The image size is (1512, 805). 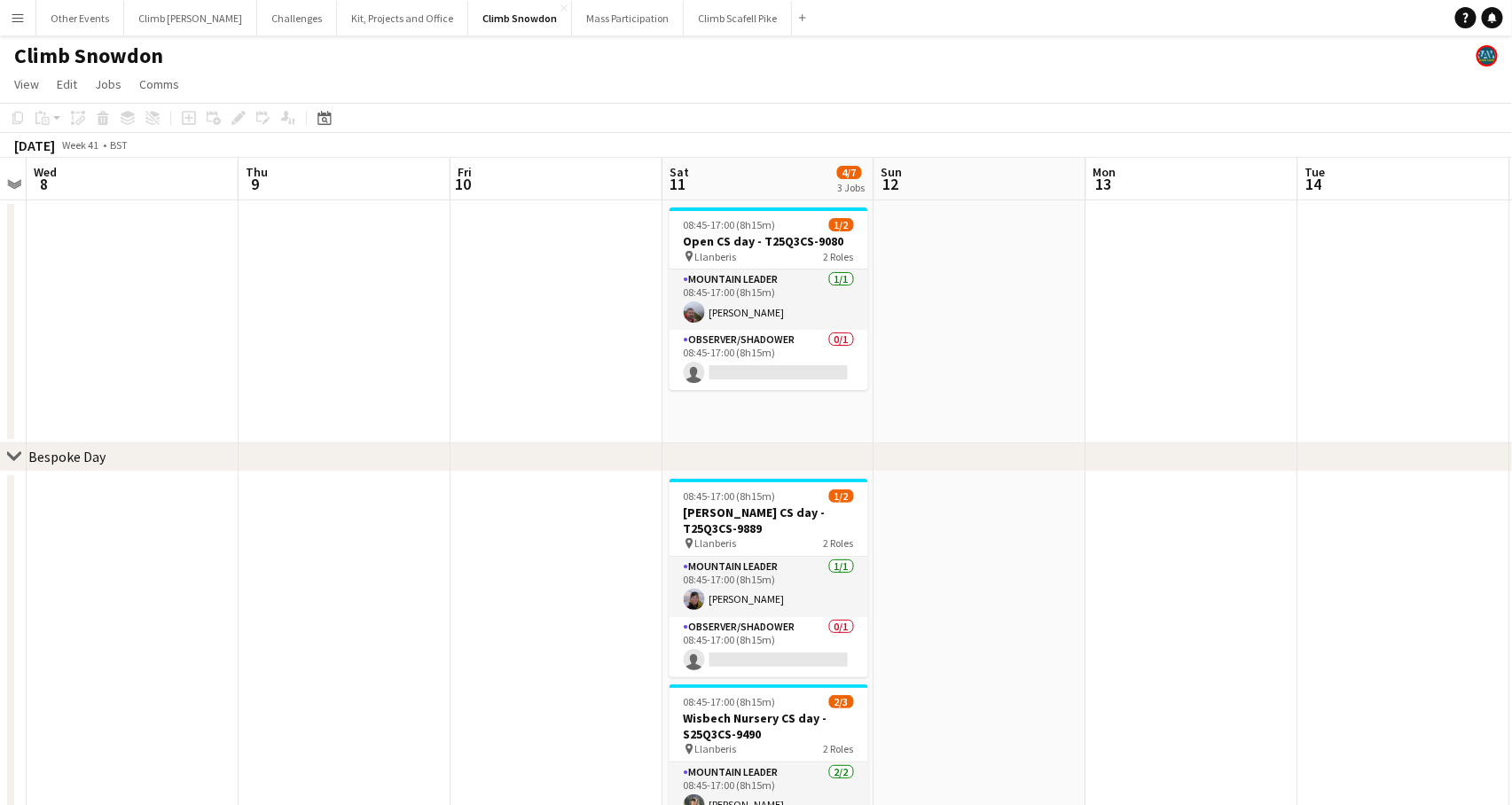 What do you see at coordinates (66, 457) in the screenshot?
I see `div: Bespoke Day` at bounding box center [66, 457].